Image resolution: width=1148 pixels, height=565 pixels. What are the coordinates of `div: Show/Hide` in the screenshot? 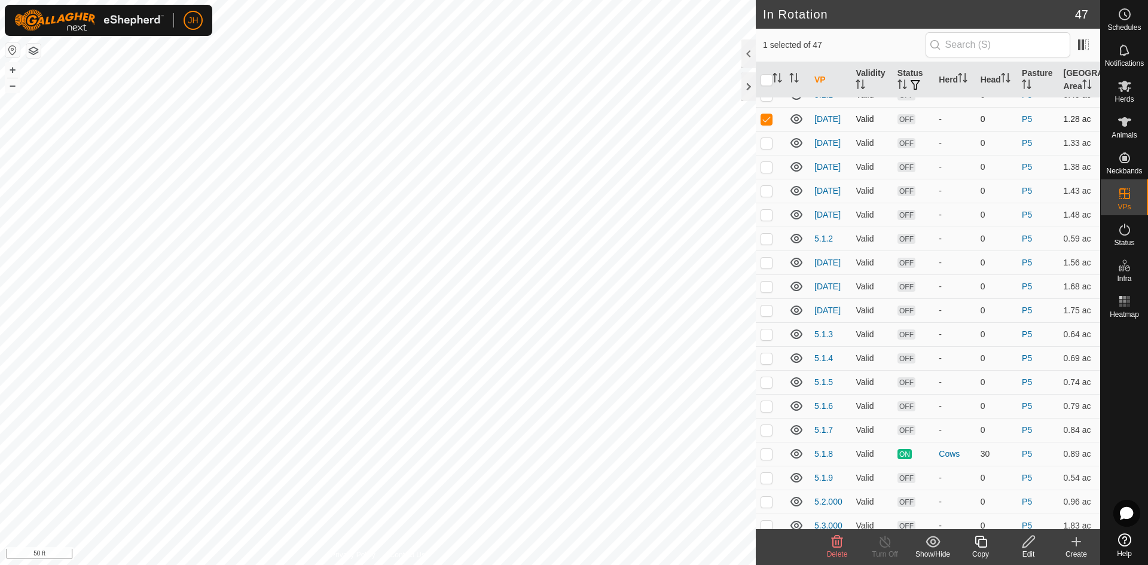 It's located at (933, 554).